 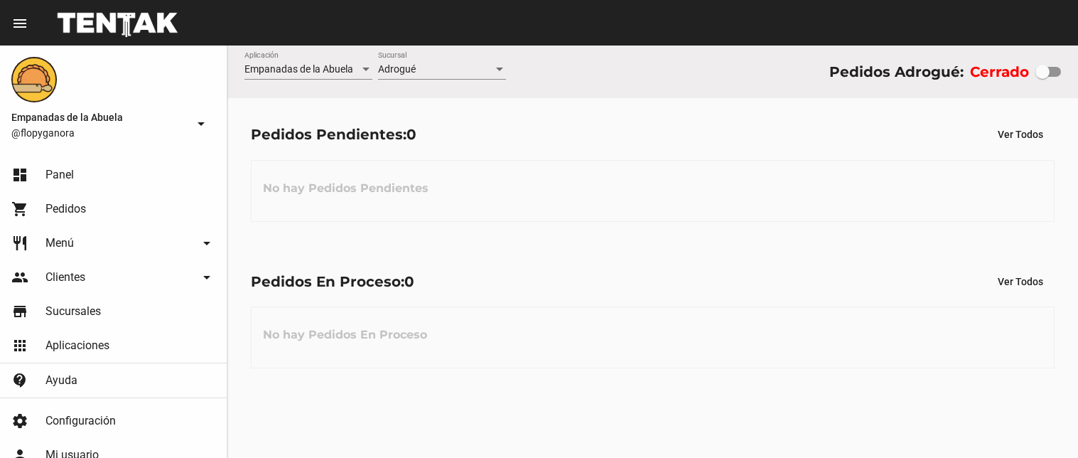 What do you see at coordinates (20, 421) in the screenshot?
I see `mat-icon: settings` at bounding box center [20, 421].